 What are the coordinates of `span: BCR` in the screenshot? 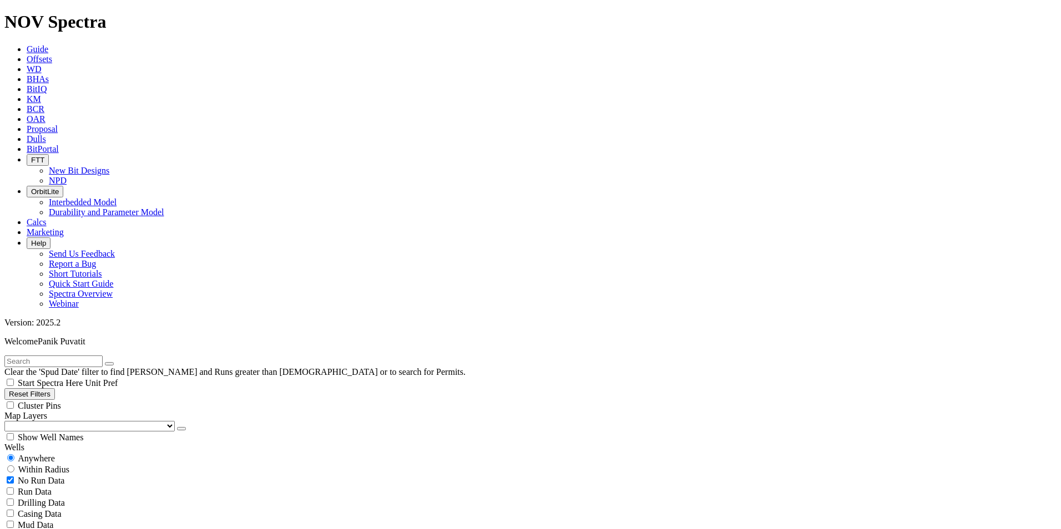 It's located at (36, 109).